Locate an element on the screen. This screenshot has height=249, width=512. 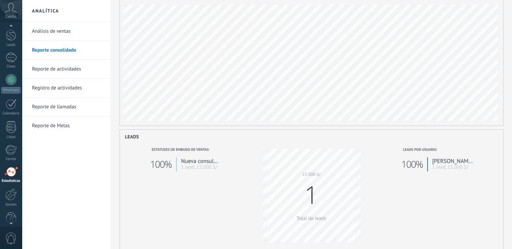
div: Leads is located at coordinates (11, 45).